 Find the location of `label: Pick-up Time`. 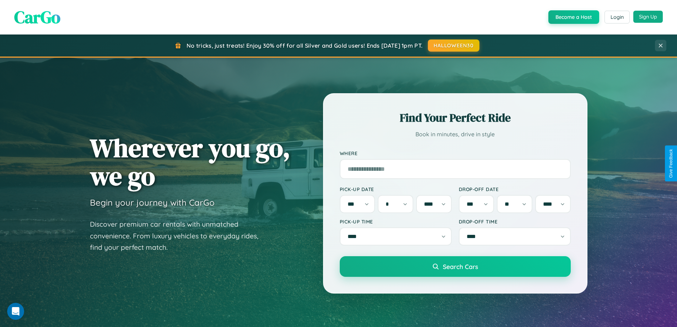

label: Pick-up Time is located at coordinates (396, 221).